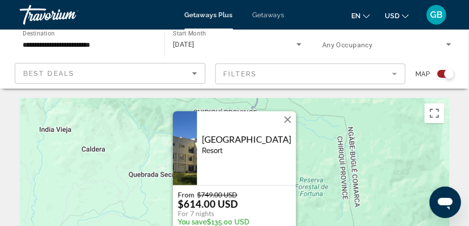  Describe the element at coordinates (49, 73) in the screenshot. I see `span: Best Deals` at that location.